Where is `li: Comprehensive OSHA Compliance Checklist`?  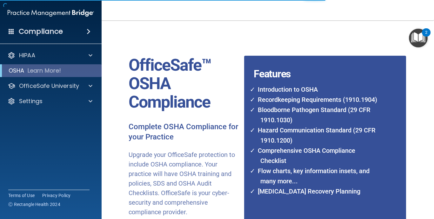 li: Comprehensive OSHA Compliance Checklist is located at coordinates (318, 155).